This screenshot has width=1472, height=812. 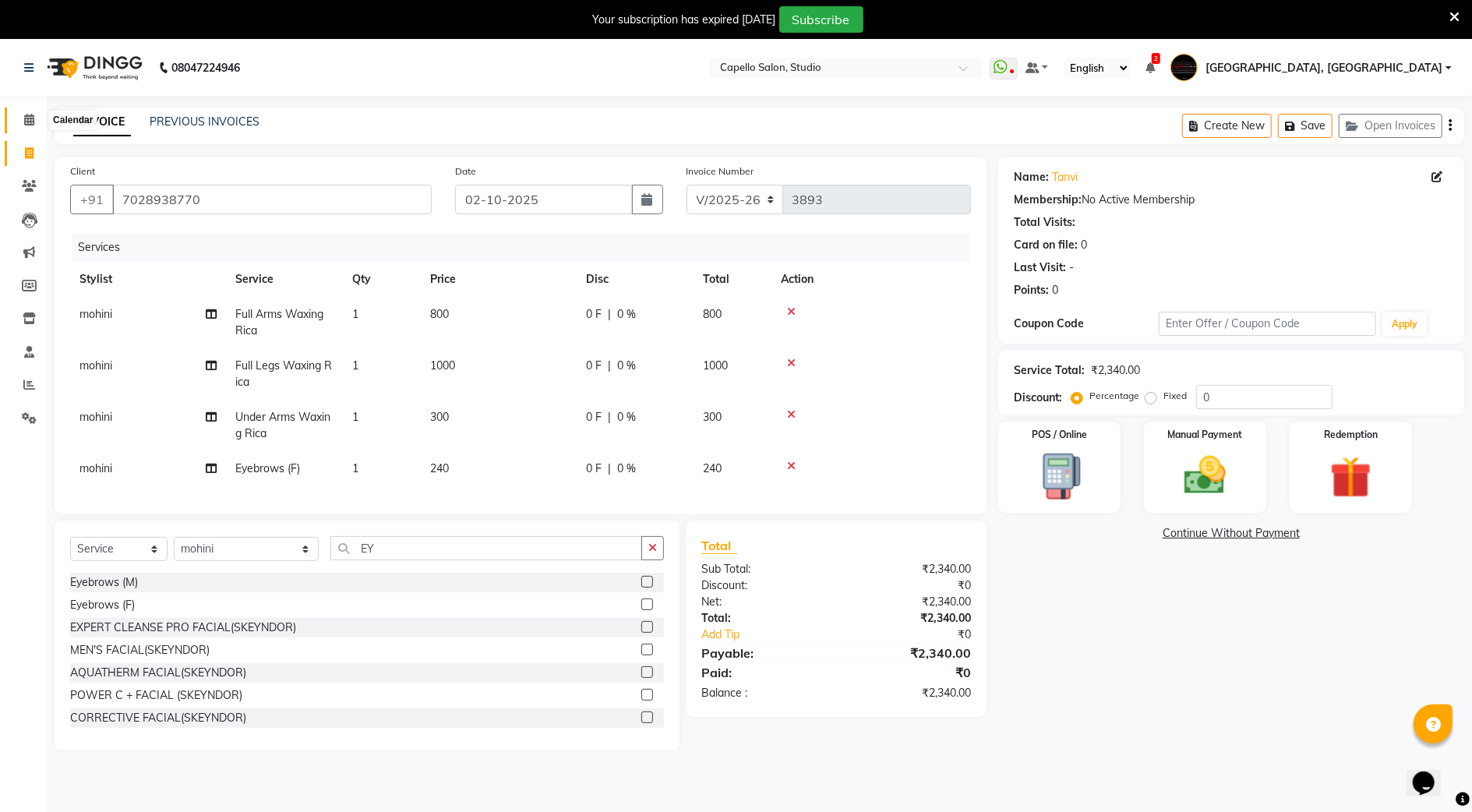 What do you see at coordinates (1404, 324) in the screenshot?
I see `button: Apply` at bounding box center [1404, 324].